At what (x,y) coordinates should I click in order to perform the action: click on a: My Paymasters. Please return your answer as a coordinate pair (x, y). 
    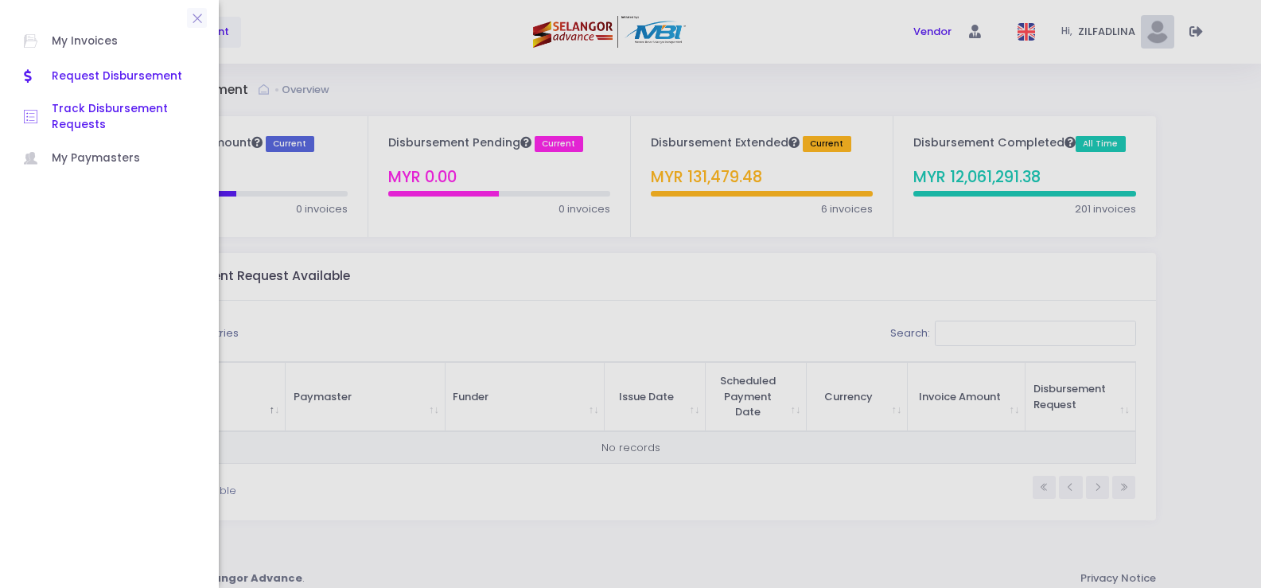
    Looking at the image, I should click on (109, 158).